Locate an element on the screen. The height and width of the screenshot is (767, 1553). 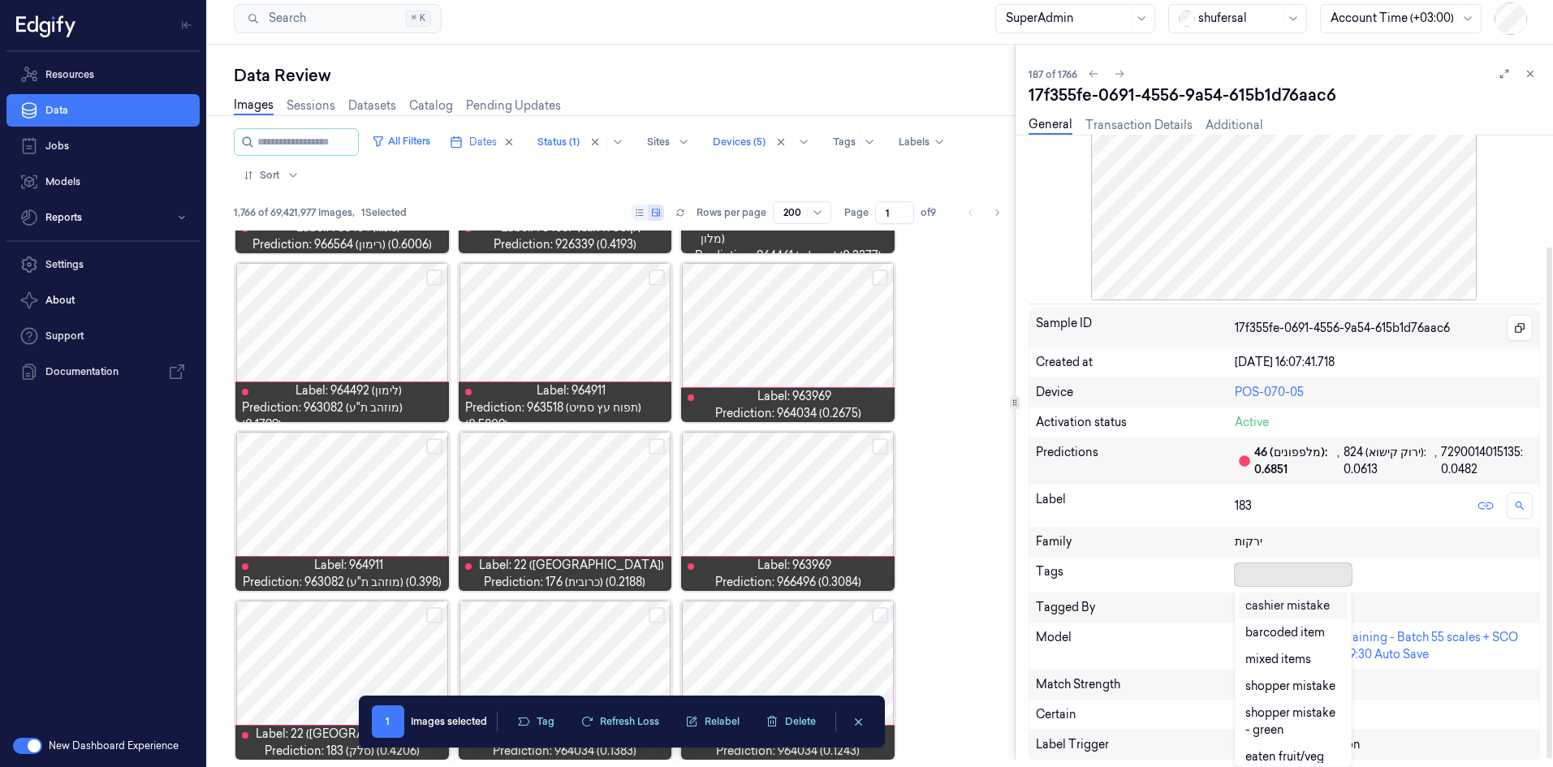
div: eaten fruit/veg is located at coordinates (1285, 757).